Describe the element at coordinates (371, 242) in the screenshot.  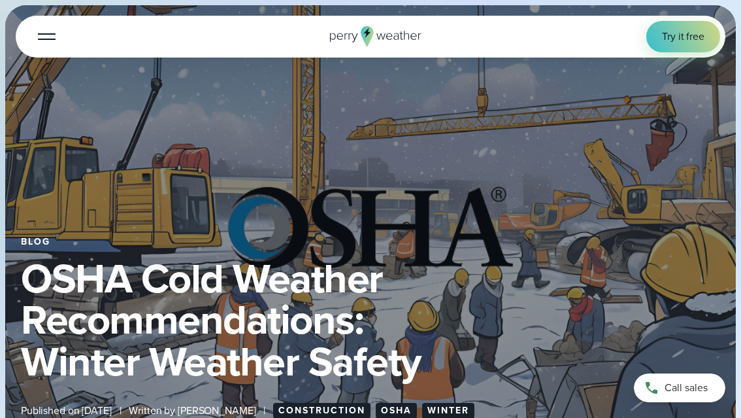
I see `div: Blog` at that location.